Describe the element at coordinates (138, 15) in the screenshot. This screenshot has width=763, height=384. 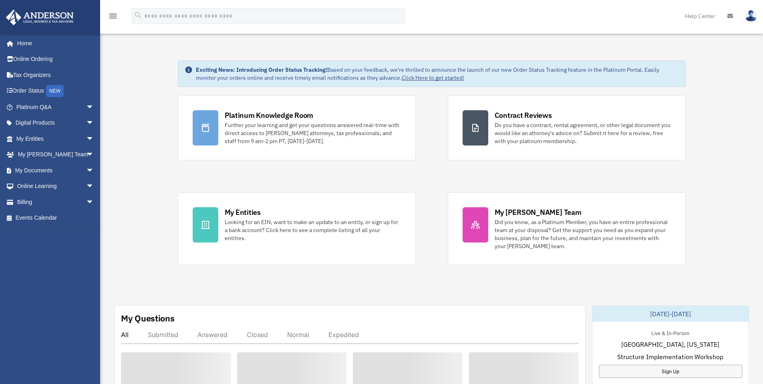
I see `i: search` at that location.